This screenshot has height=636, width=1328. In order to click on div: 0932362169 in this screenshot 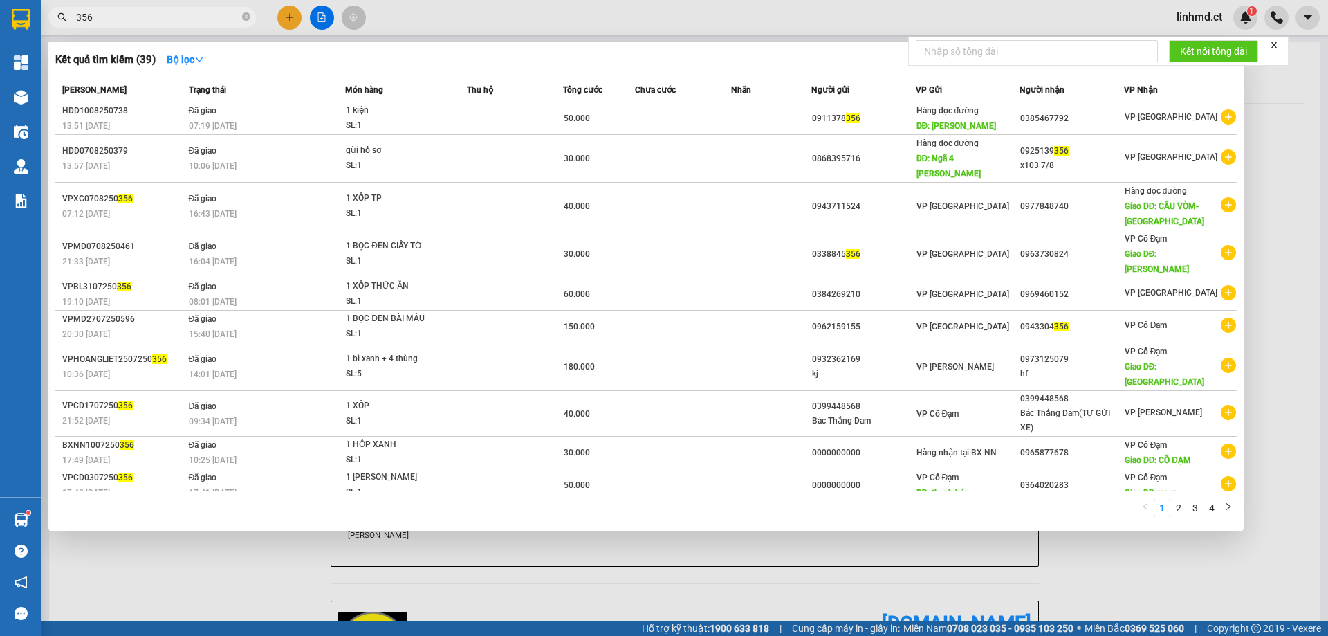, I will do `click(863, 359)`.